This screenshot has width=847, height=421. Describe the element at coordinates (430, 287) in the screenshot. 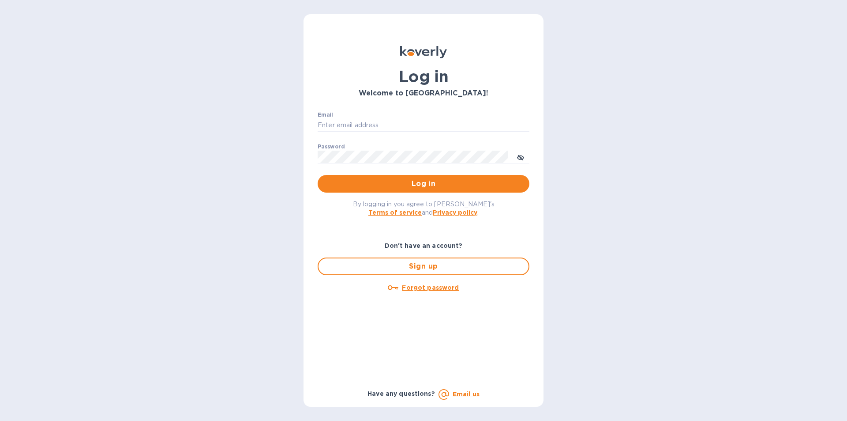

I see `u: Forgot password` at that location.